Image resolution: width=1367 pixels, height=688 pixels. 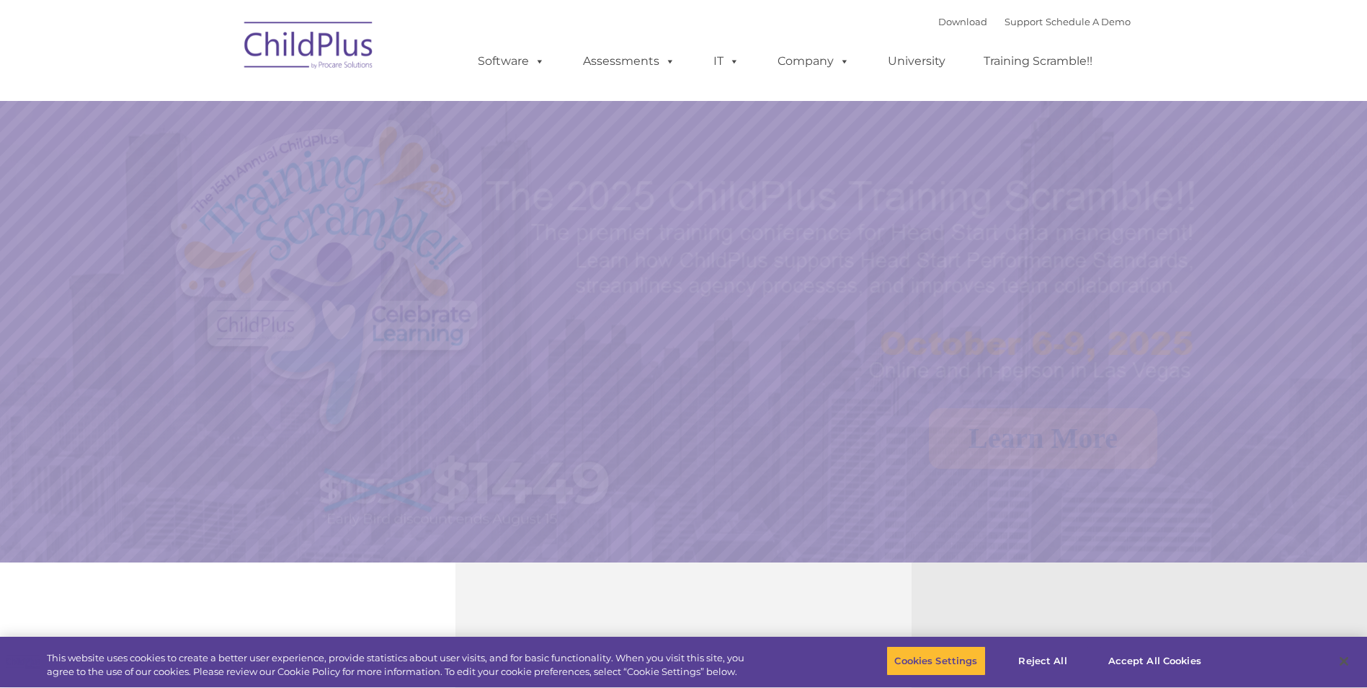 What do you see at coordinates (1043, 661) in the screenshot?
I see `button: Reject All` at bounding box center [1043, 661].